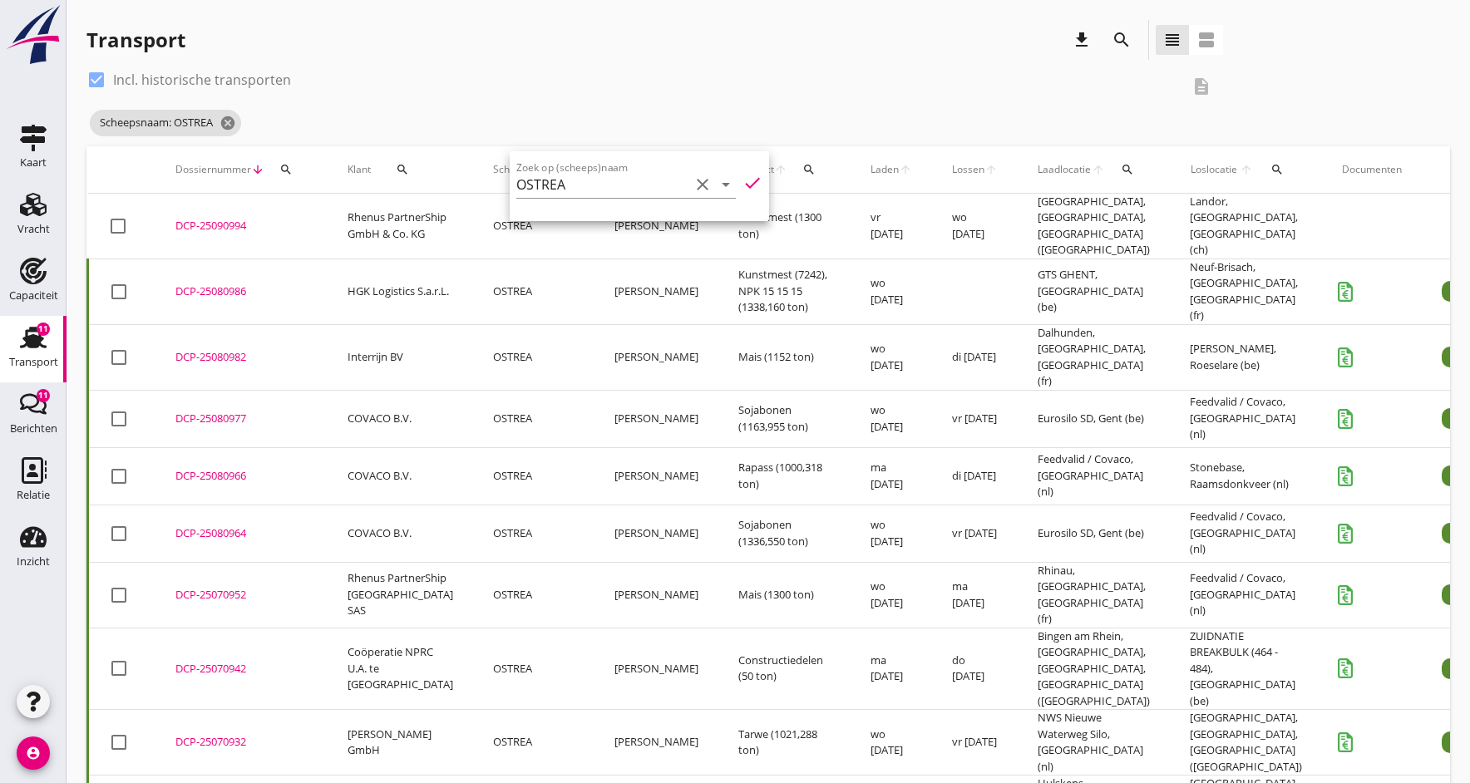 The width and height of the screenshot is (1470, 783). What do you see at coordinates (1082, 40) in the screenshot?
I see `i: download` at bounding box center [1082, 40].